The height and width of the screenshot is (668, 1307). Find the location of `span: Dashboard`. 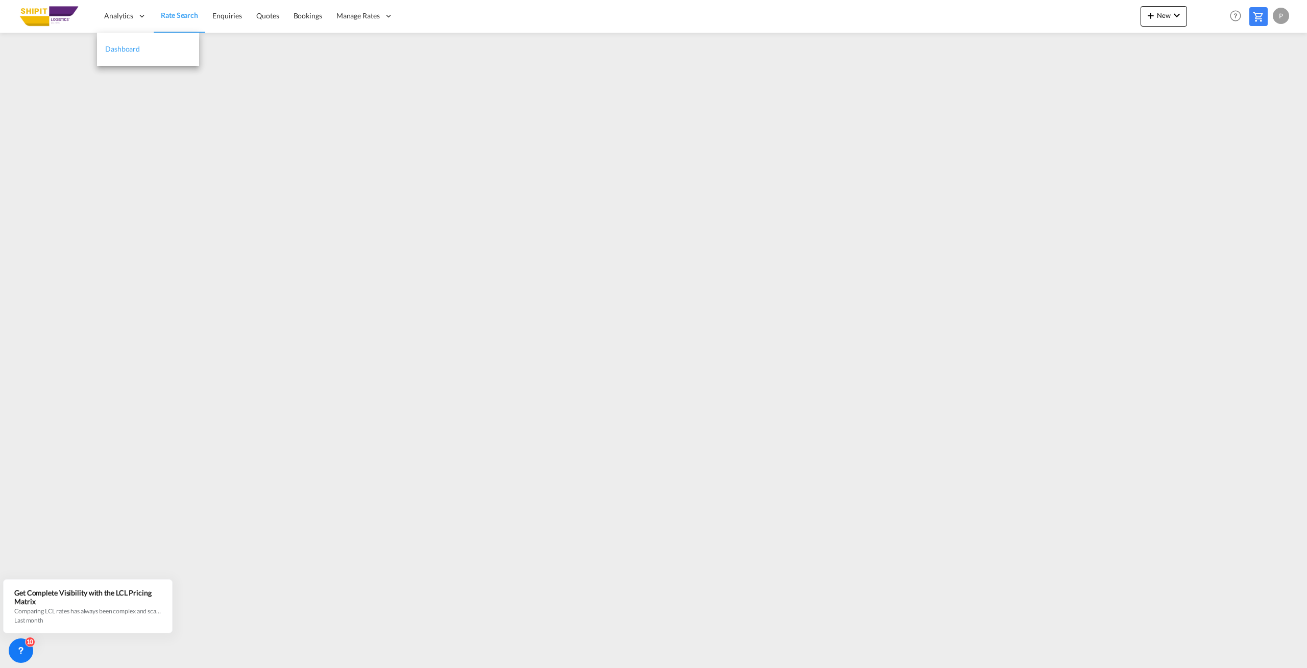

span: Dashboard is located at coordinates (123, 48).